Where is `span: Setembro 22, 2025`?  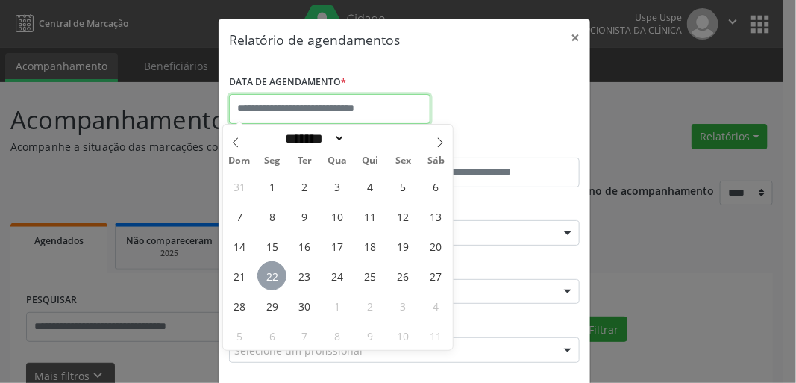 span: Setembro 22, 2025 is located at coordinates (271, 275).